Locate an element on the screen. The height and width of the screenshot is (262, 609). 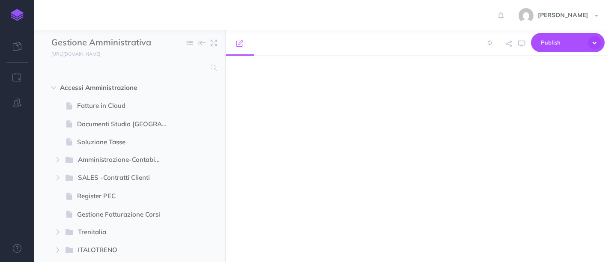
span: Accessi Amministrazione is located at coordinates (111, 88).